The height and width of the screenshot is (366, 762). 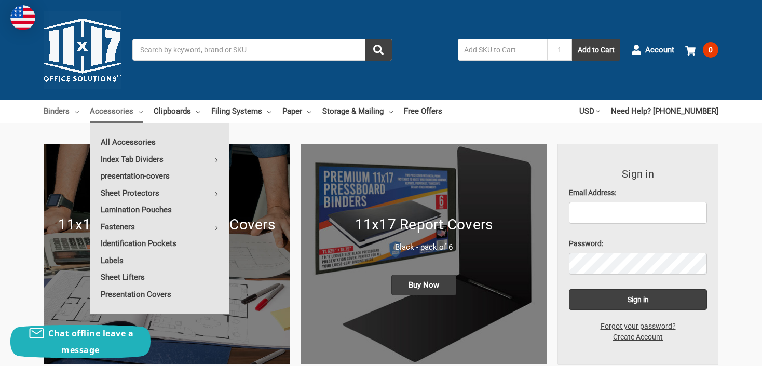 What do you see at coordinates (116, 111) in the screenshot?
I see `a: Accessories` at bounding box center [116, 111].